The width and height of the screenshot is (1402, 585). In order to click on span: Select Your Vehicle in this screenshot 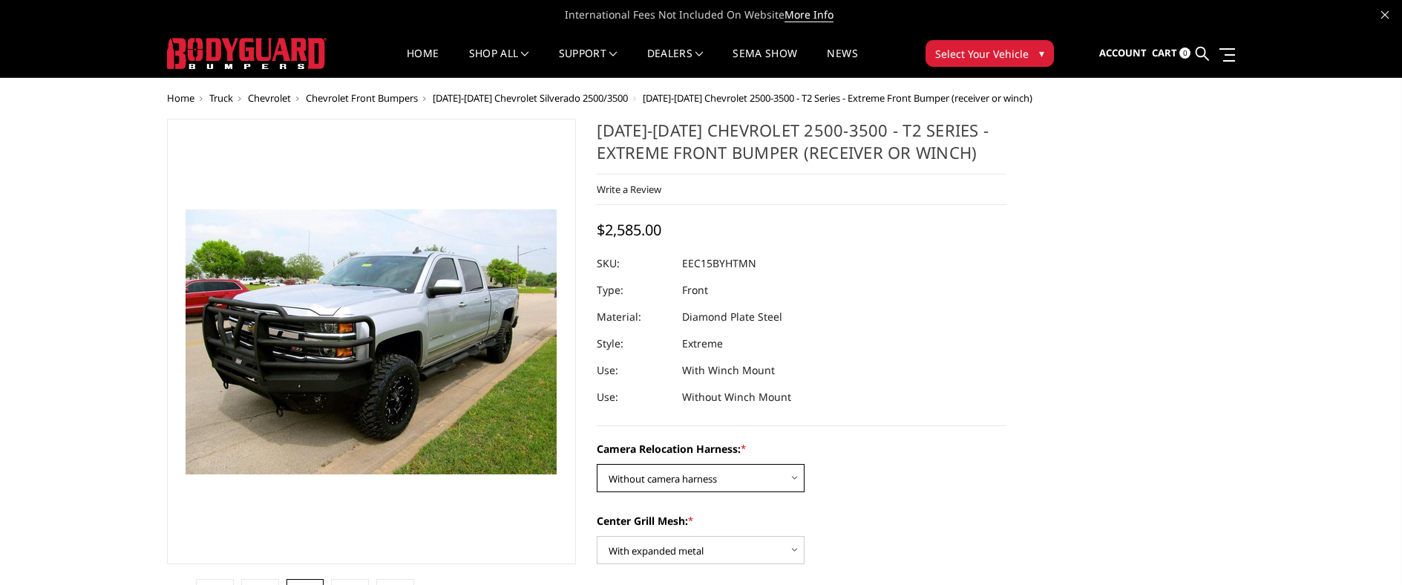, I will do `click(982, 53)`.